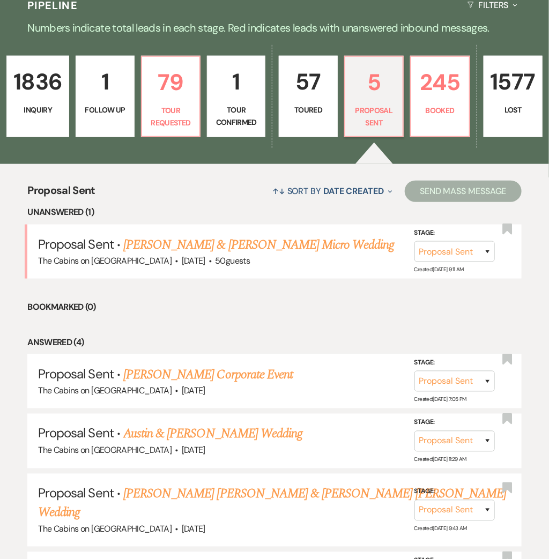 The height and width of the screenshot is (559, 549). What do you see at coordinates (513, 97) in the screenshot?
I see `a: 1577Lost` at bounding box center [513, 97].